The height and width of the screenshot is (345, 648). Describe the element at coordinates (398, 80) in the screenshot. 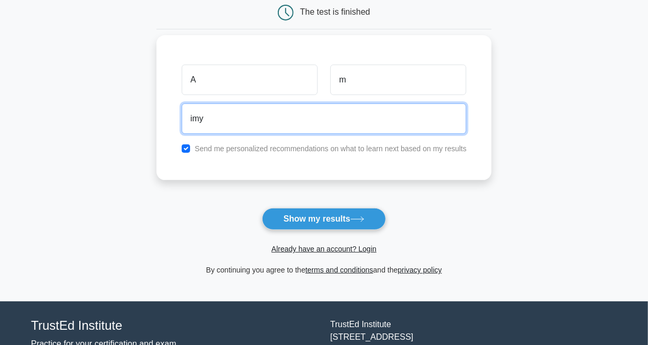

I see `input: Last name` at that location.